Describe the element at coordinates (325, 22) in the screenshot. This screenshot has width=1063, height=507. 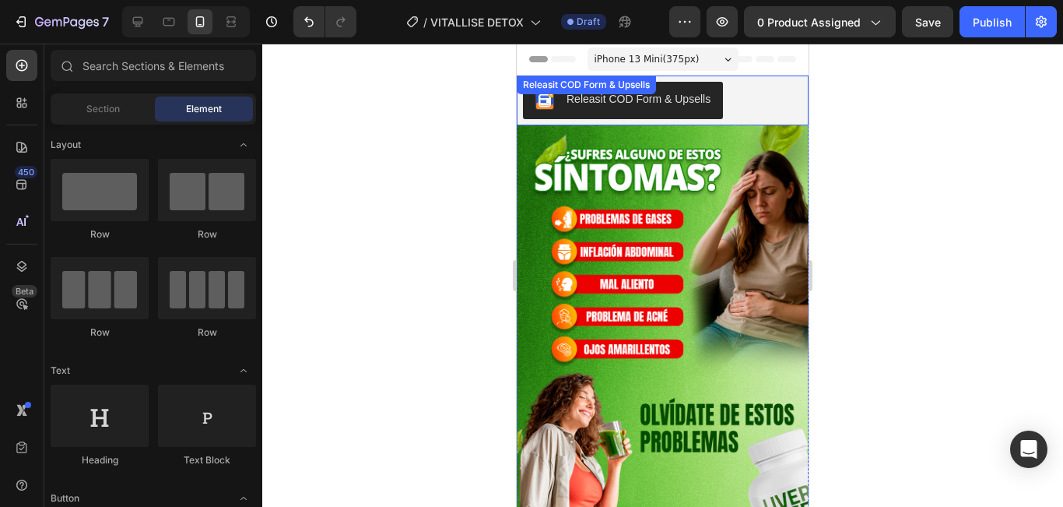
I see `div: Undo/Redo` at that location.